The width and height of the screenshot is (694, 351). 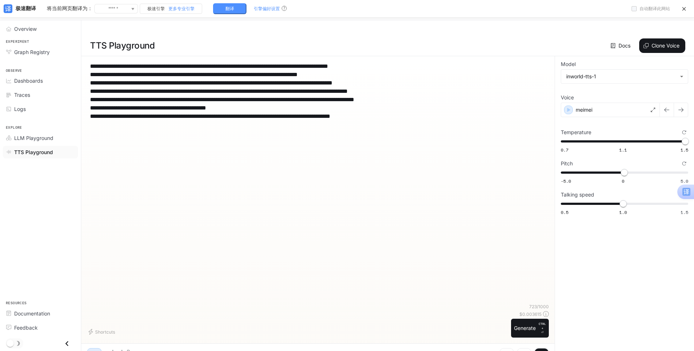 What do you see at coordinates (567, 164) in the screenshot?
I see `p: Pitch` at bounding box center [567, 164].